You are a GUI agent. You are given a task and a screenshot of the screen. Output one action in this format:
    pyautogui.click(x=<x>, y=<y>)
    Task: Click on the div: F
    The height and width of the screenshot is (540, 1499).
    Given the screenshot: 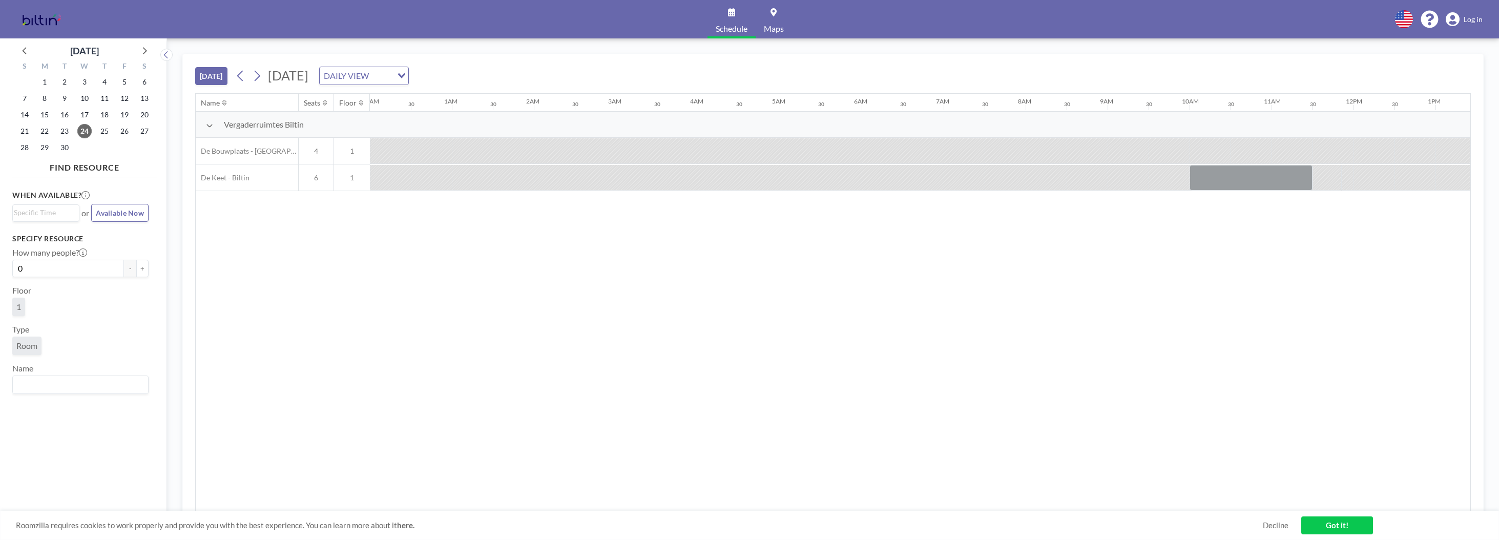 What is the action you would take?
    pyautogui.click(x=124, y=67)
    